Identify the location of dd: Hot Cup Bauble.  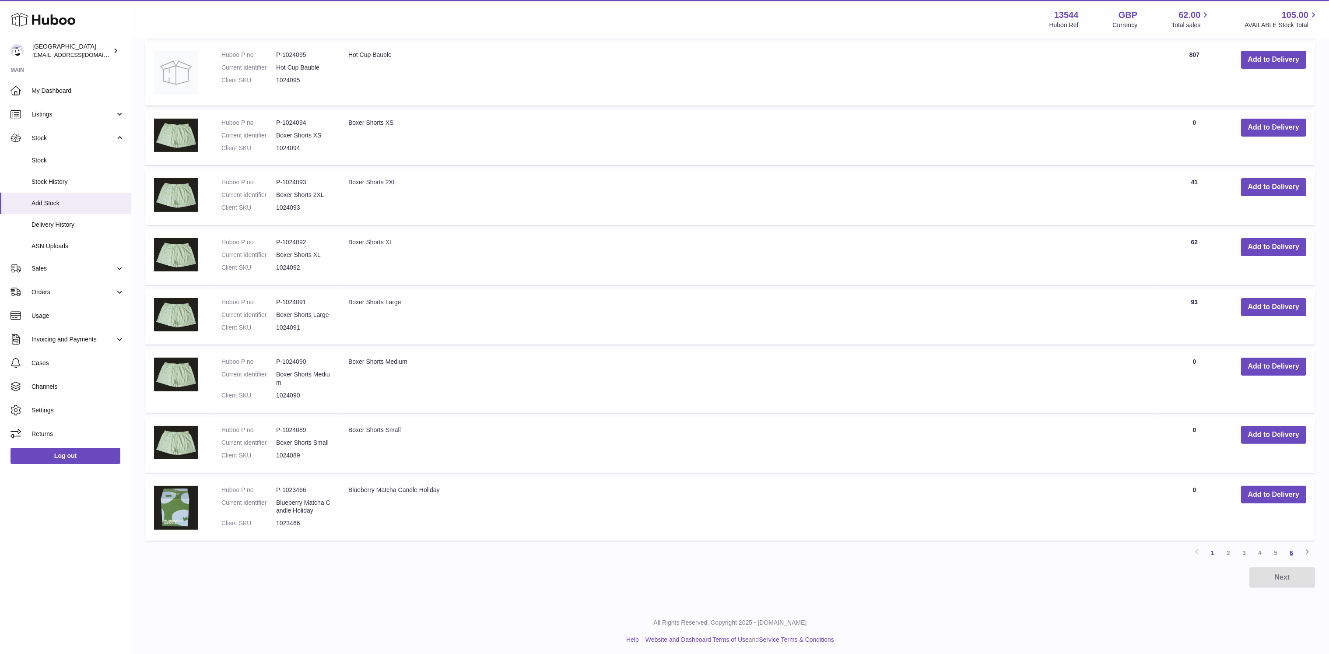
(303, 67).